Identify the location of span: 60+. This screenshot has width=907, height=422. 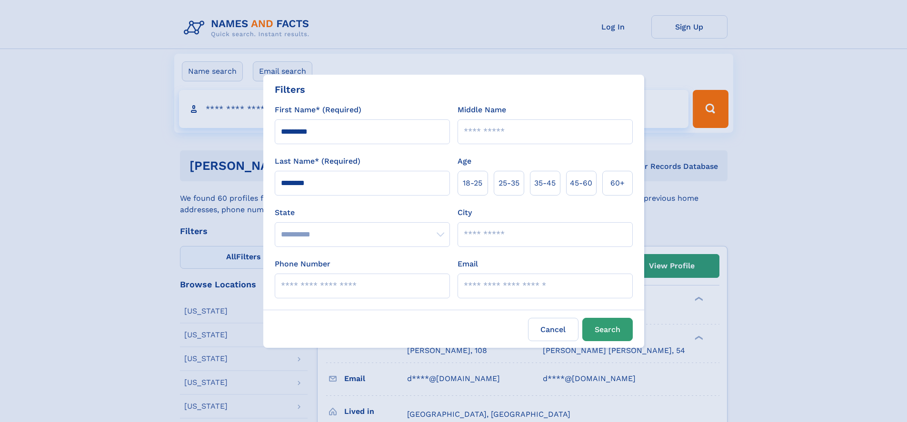
(618, 183).